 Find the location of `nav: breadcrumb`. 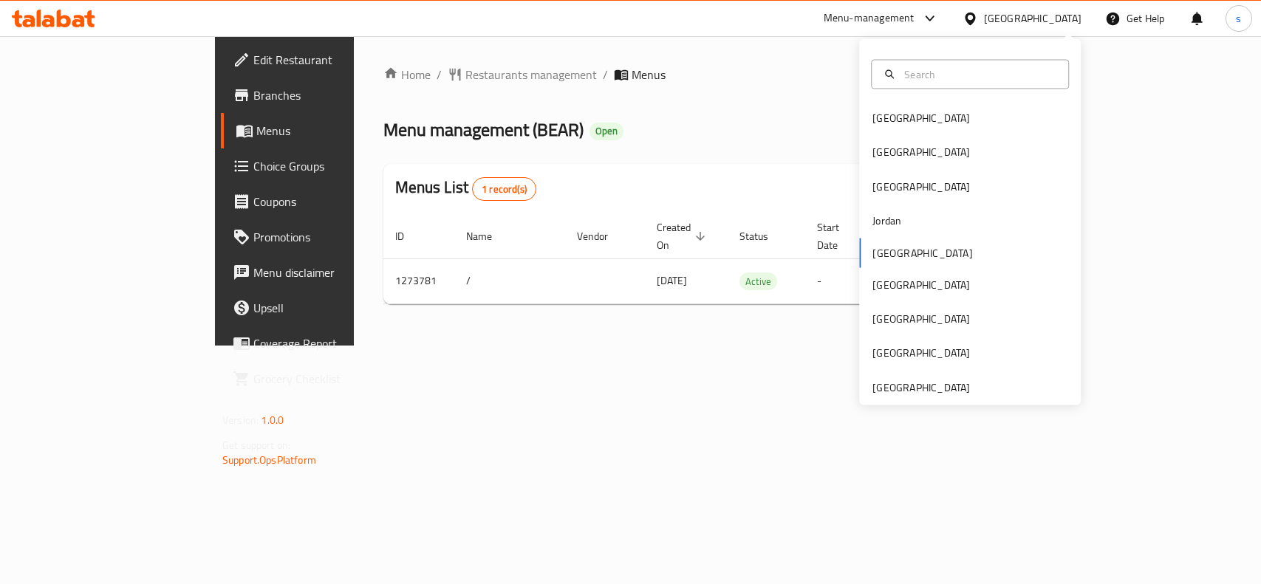

nav: breadcrumb is located at coordinates (700, 75).